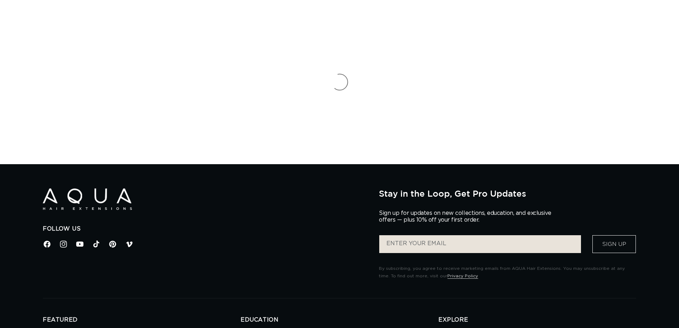 The width and height of the screenshot is (679, 328). What do you see at coordinates (508, 193) in the screenshot?
I see `h2: Stay in the Loop, Get Pro Updates` at bounding box center [508, 193].